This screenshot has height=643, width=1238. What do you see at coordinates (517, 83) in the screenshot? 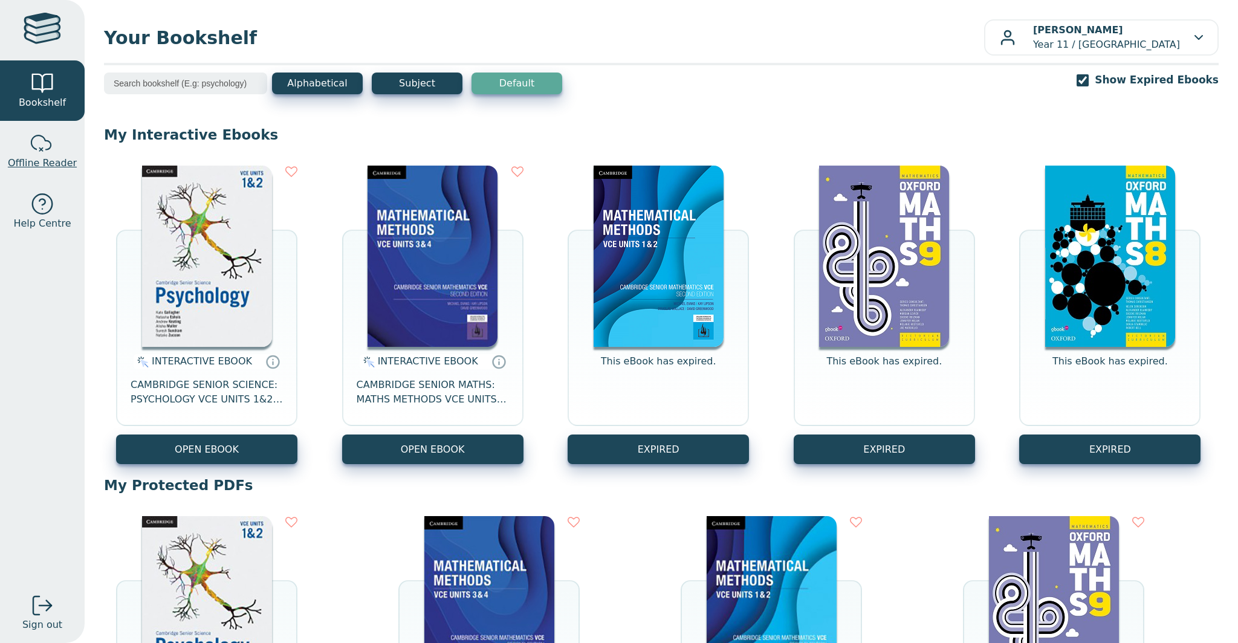
I see `button: Default` at bounding box center [517, 83].